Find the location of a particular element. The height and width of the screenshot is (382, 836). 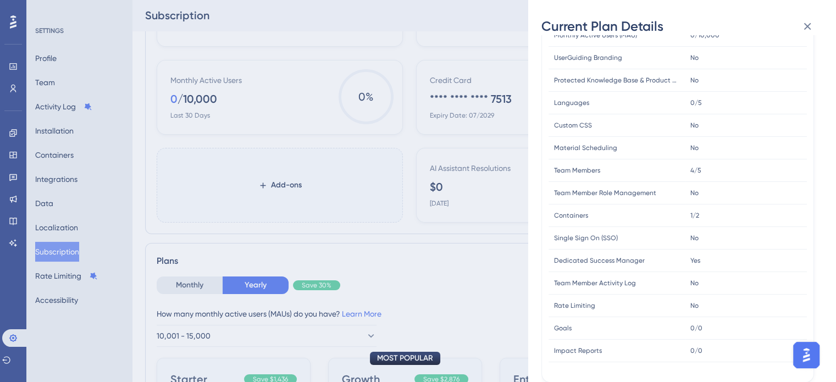

span: 0/5 is located at coordinates (696, 103).